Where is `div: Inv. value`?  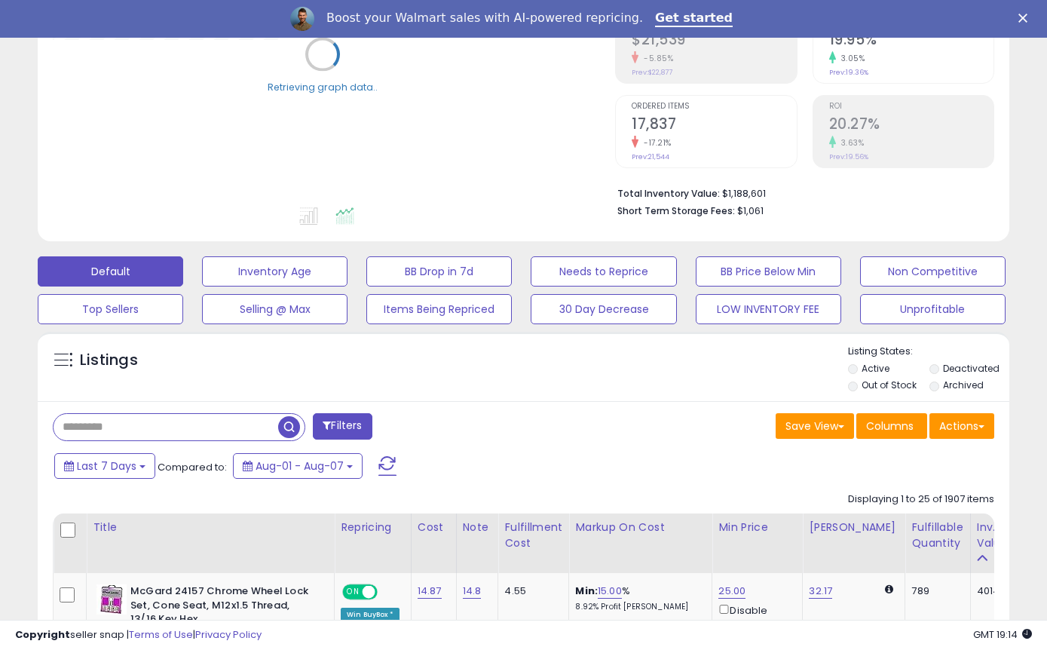 div: Inv. value is located at coordinates (1002, 535).